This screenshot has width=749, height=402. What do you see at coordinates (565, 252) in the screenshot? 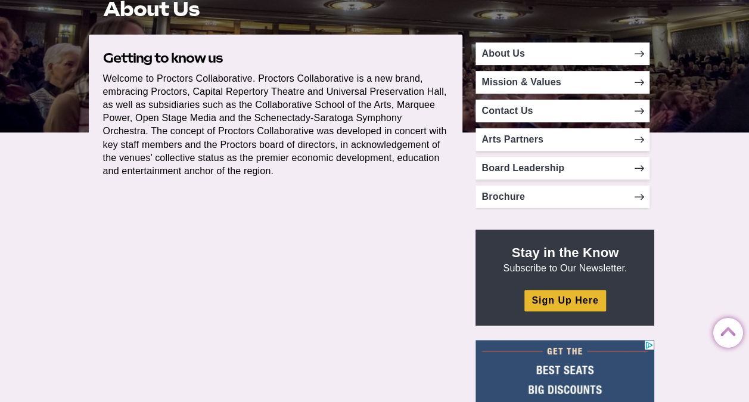
I see `strong: Stay in the Know` at bounding box center [565, 252].